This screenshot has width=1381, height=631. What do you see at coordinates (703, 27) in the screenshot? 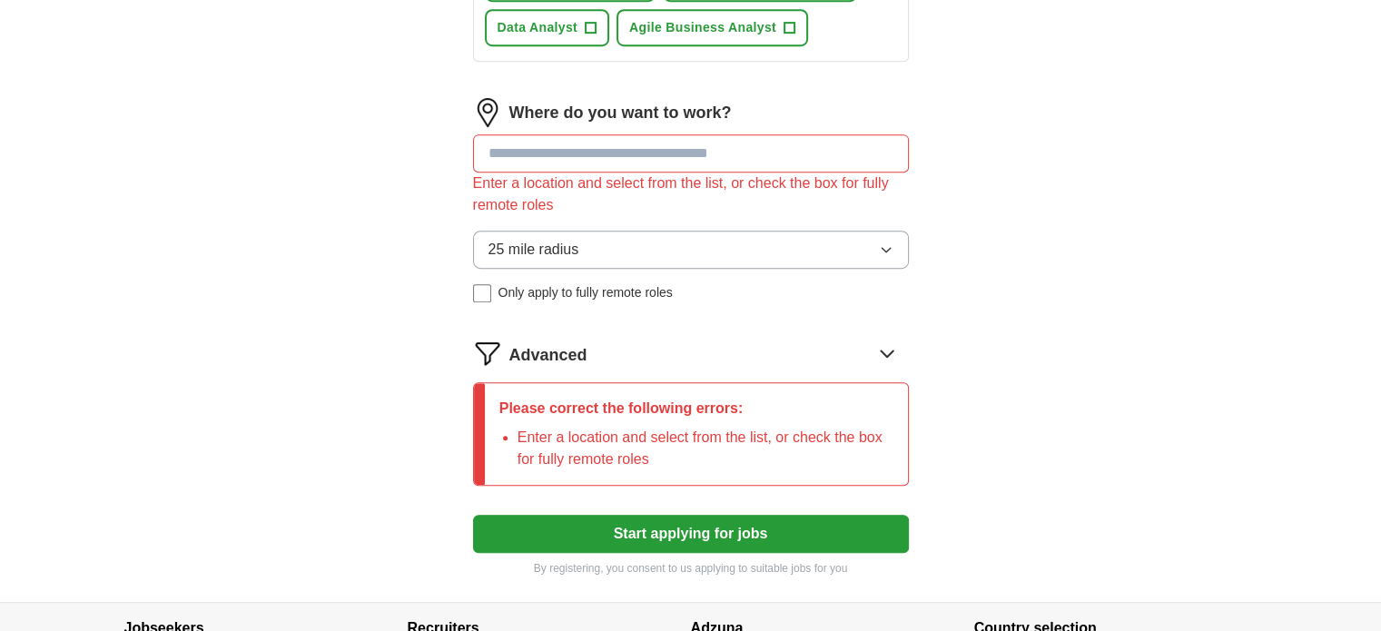
I see `span: Agile Business Analyst` at bounding box center [703, 27].